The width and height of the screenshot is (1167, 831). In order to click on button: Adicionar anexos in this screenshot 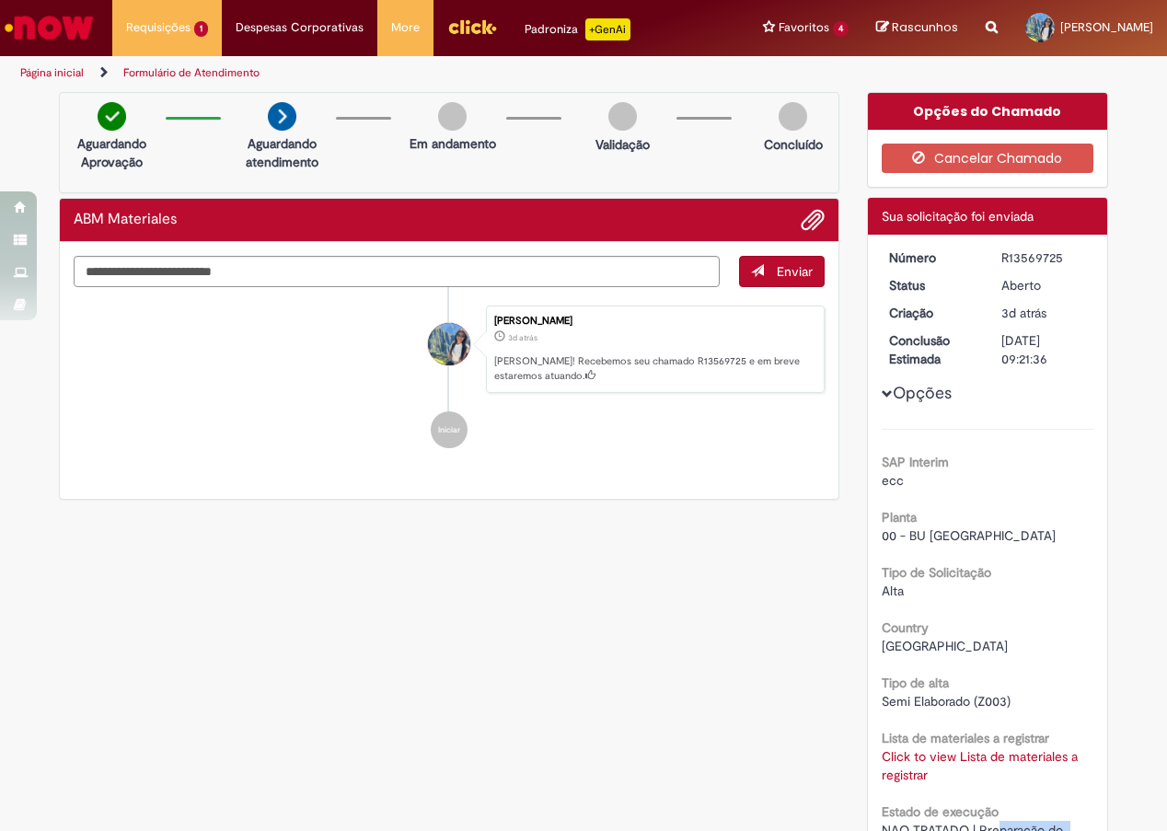, I will do `click(813, 220)`.